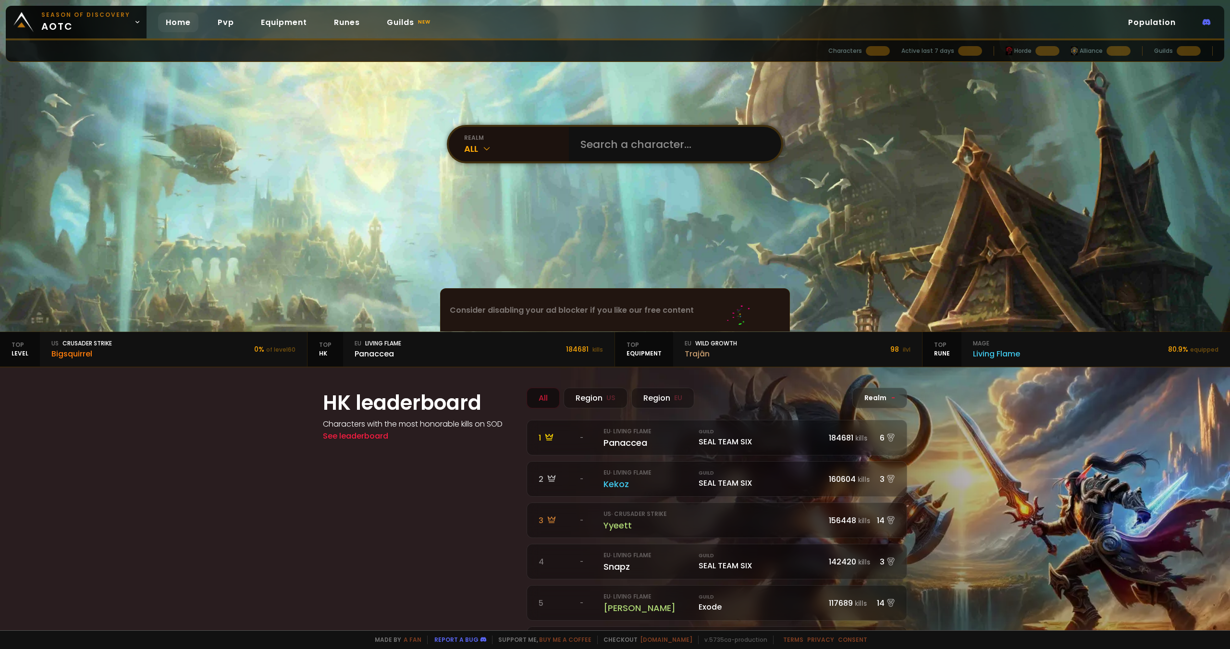 This screenshot has width=1230, height=649. What do you see at coordinates (842, 479) in the screenshot?
I see `span: 160604` at bounding box center [842, 479].